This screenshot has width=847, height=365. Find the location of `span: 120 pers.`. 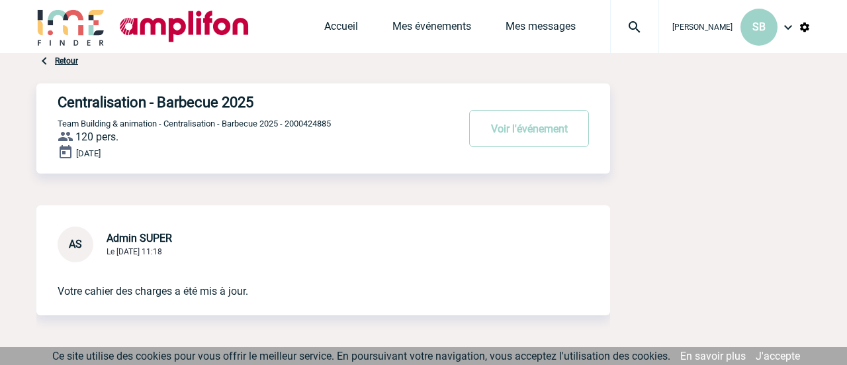

span: 120 pers. is located at coordinates (97, 136).